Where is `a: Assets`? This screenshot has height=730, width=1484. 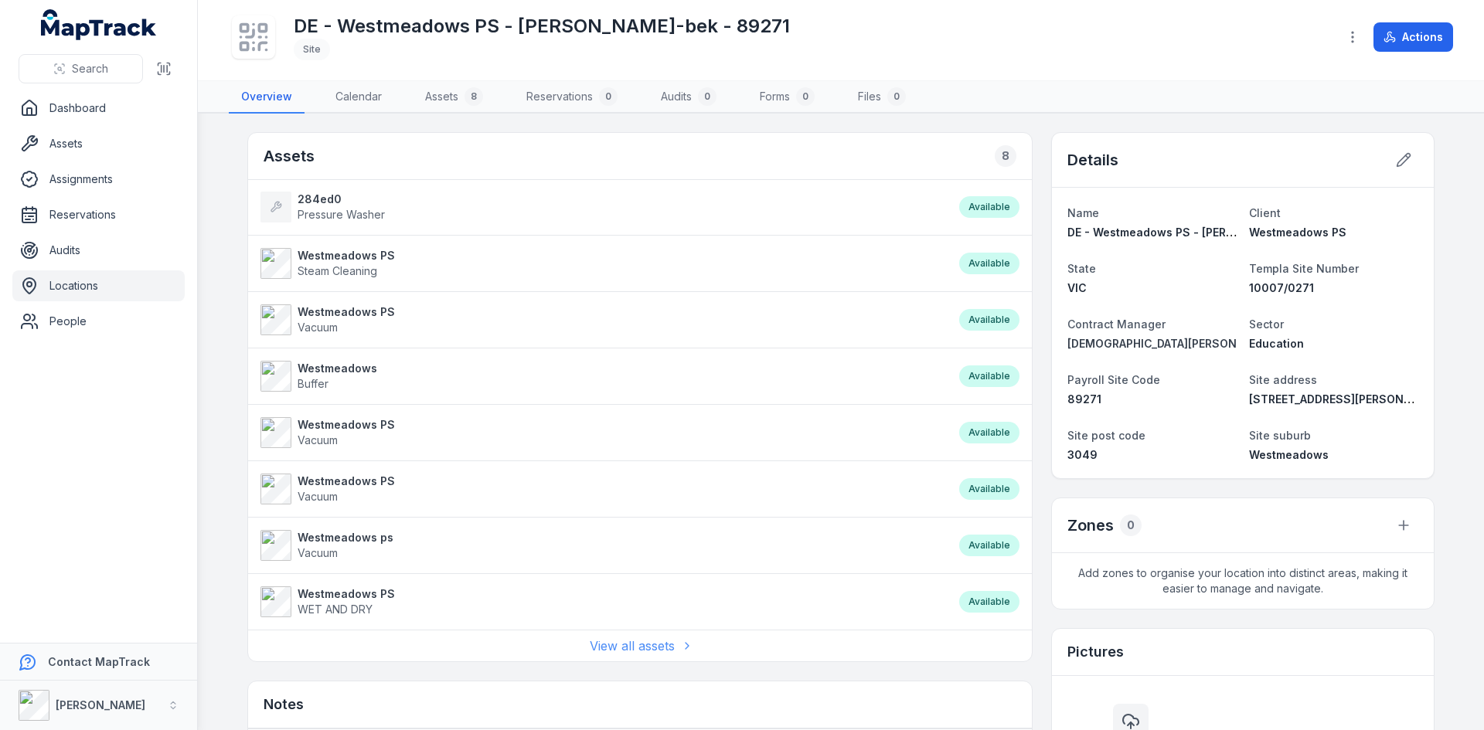
a: Assets is located at coordinates (98, 144).